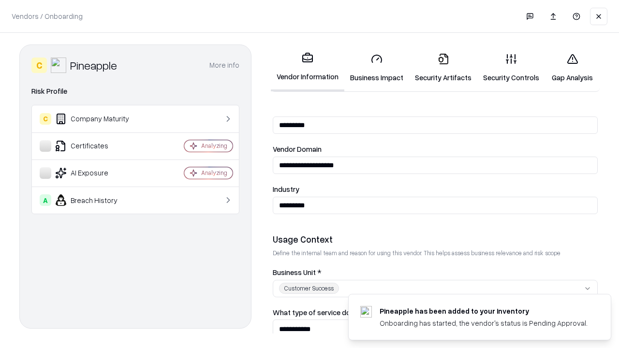 This screenshot has height=348, width=619. What do you see at coordinates (511, 68) in the screenshot?
I see `a: Security Controls` at bounding box center [511, 68].